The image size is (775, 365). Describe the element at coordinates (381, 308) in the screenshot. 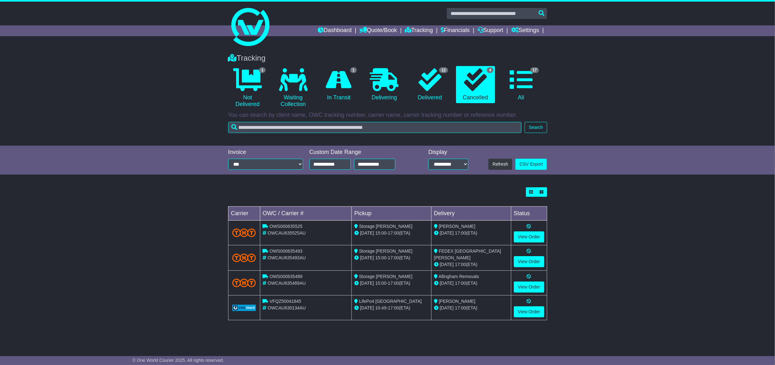

I see `span: 10:49` at that location.